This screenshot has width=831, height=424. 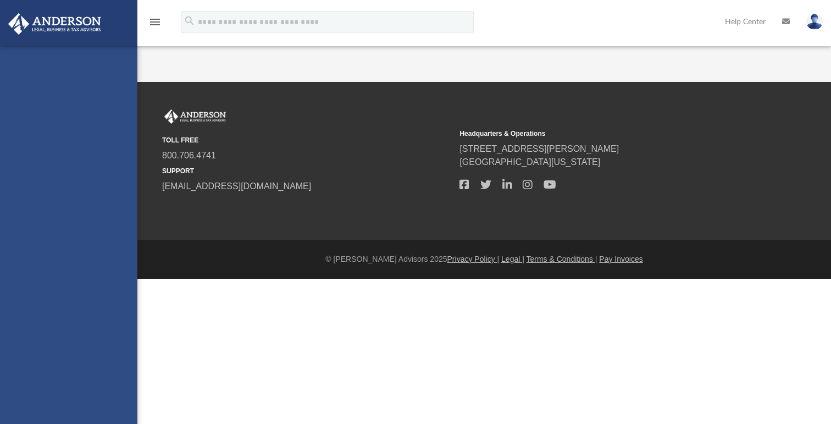 I want to click on a: menu, so click(x=155, y=25).